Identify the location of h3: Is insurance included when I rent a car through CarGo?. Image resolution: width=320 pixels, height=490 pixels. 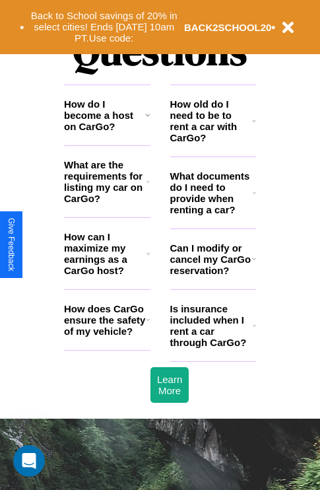
(211, 325).